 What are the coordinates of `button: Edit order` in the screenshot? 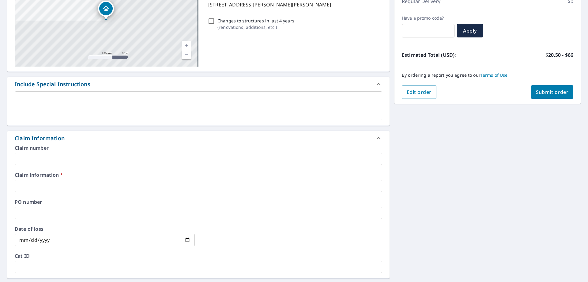 It's located at (419, 92).